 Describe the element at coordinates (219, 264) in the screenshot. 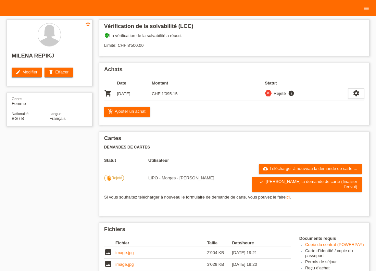

I see `td: 3'029 KB` at that location.